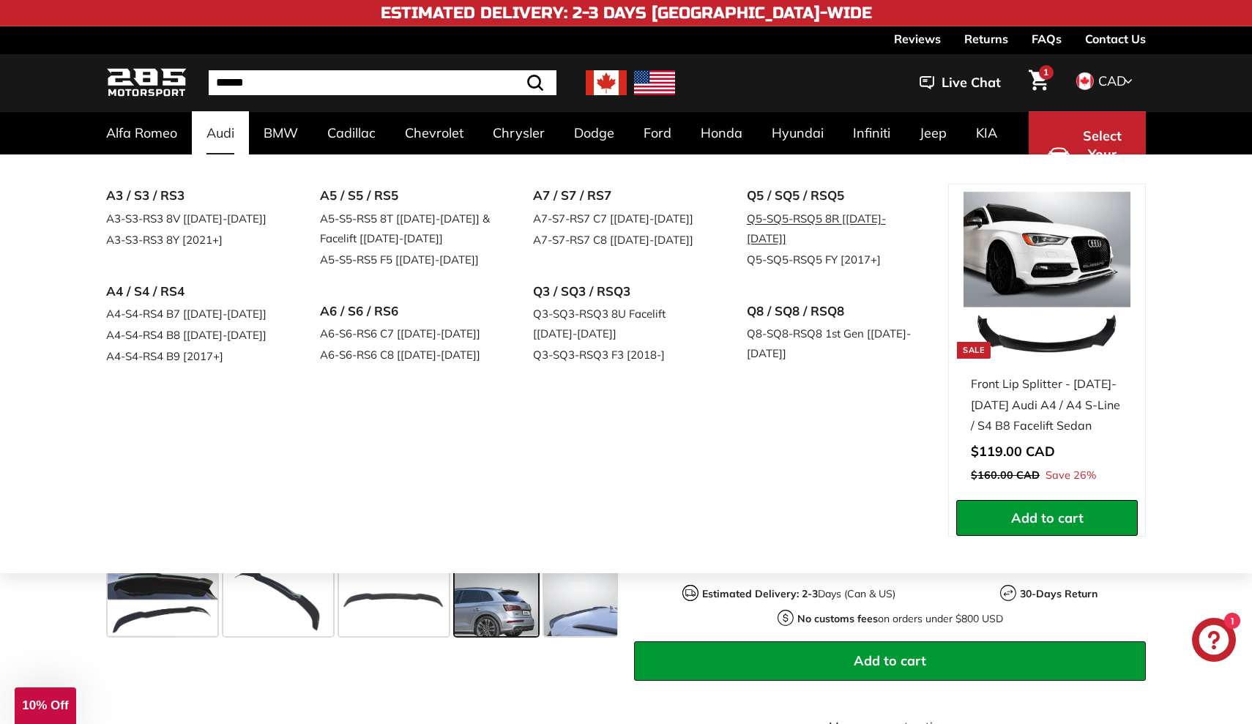 This screenshot has width=1252, height=724. Describe the element at coordinates (986, 39) in the screenshot. I see `a: Returns` at that location.